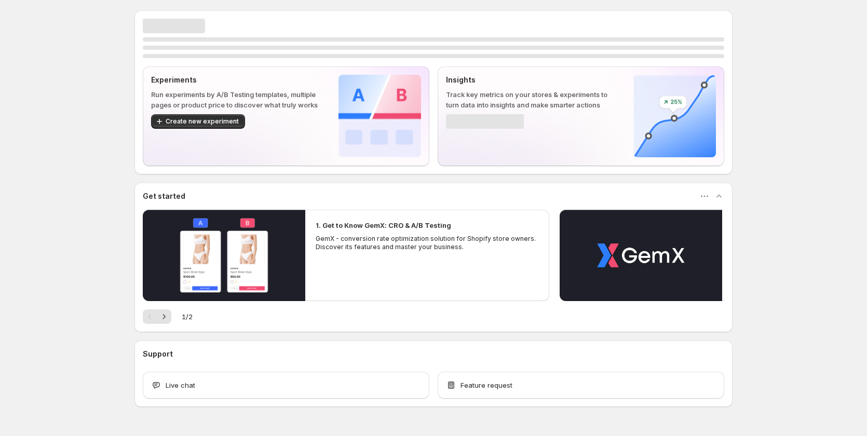  Describe the element at coordinates (427, 243) in the screenshot. I see `p: GemX - conversion rate optimization solution for Shopify store owners. Discover its features and ...` at that location.